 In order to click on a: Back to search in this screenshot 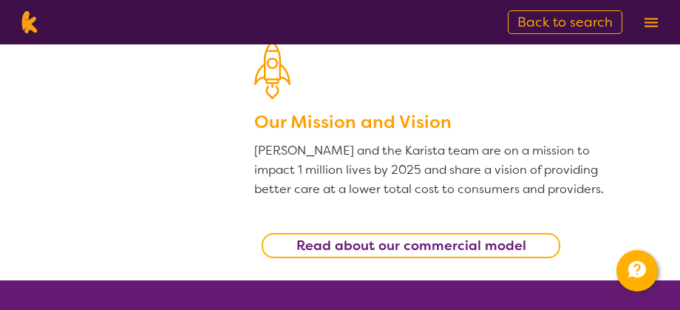, I will do `click(565, 22)`.